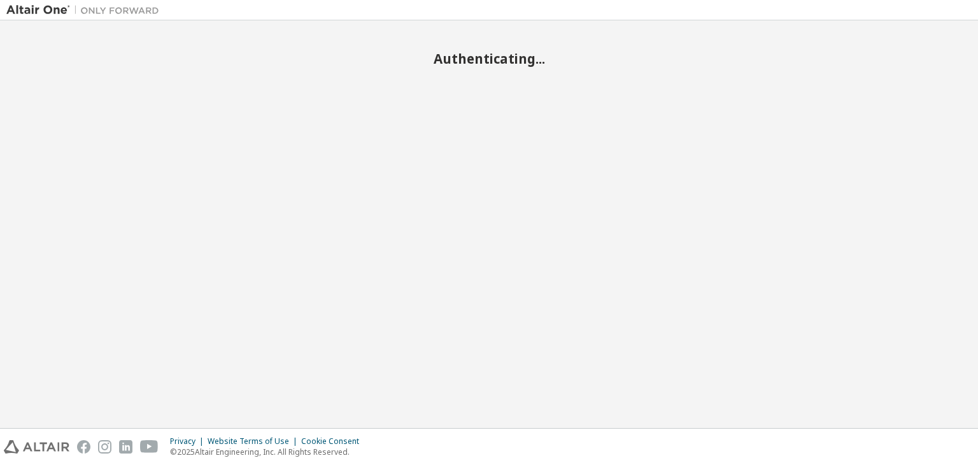 The image size is (978, 465). Describe the element at coordinates (83, 446) in the screenshot. I see `img: facebook.svg` at that location.